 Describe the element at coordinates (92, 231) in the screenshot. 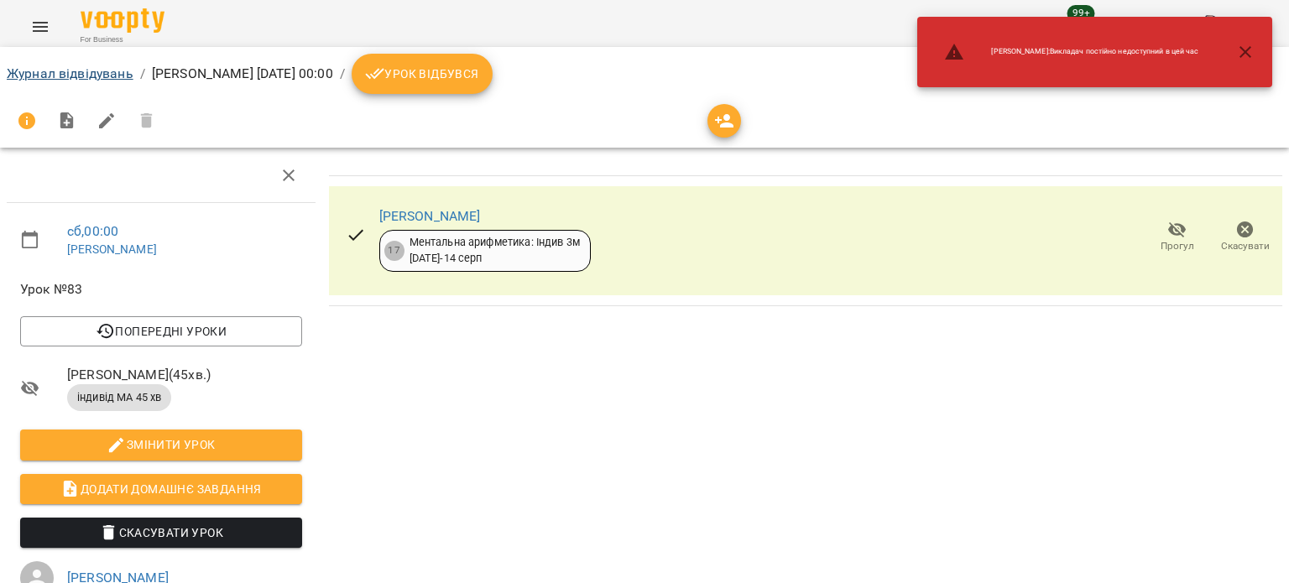

I see `a: сб , 00:00` at that location.